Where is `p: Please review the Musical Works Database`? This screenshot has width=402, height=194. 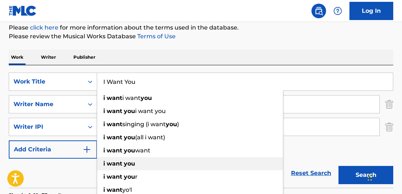 p: Please review the Musical Works Database is located at coordinates (201, 36).